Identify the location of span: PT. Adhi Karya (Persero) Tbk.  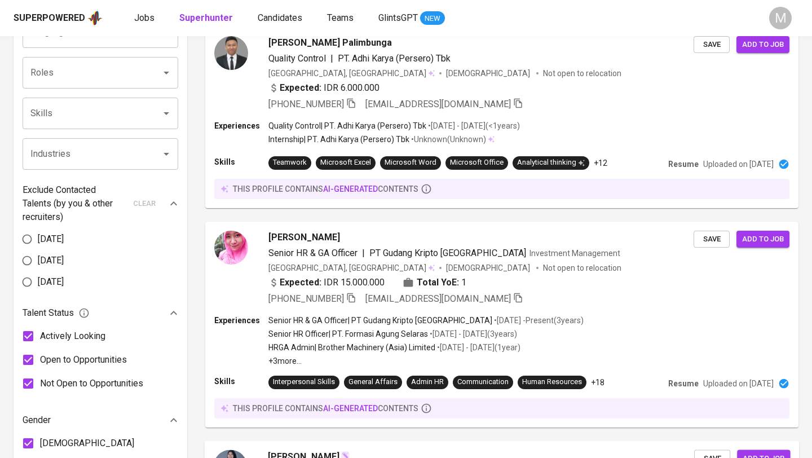
(394, 58).